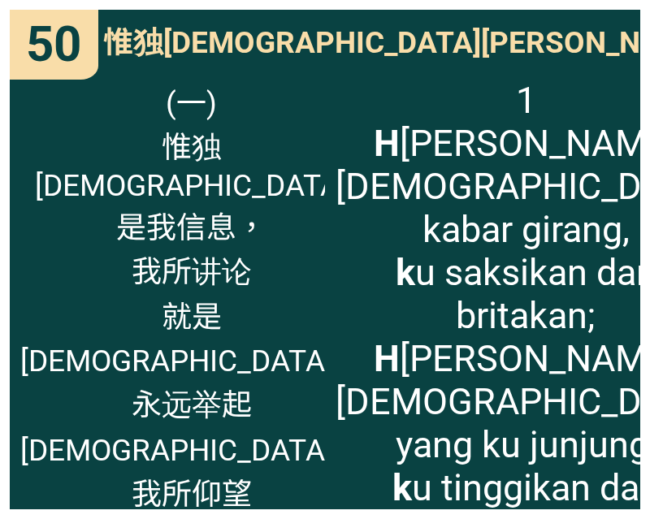  What do you see at coordinates (54, 44) in the screenshot?
I see `span: 50` at bounding box center [54, 44].